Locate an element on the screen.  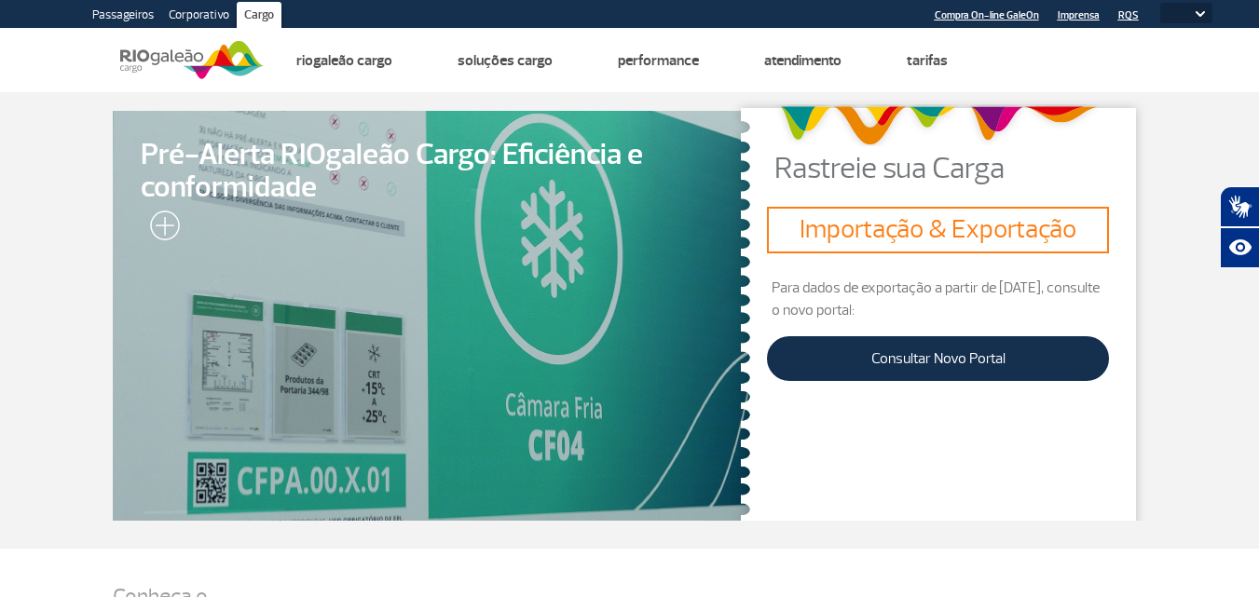
a: Consultar Novo Portal is located at coordinates (938, 359).